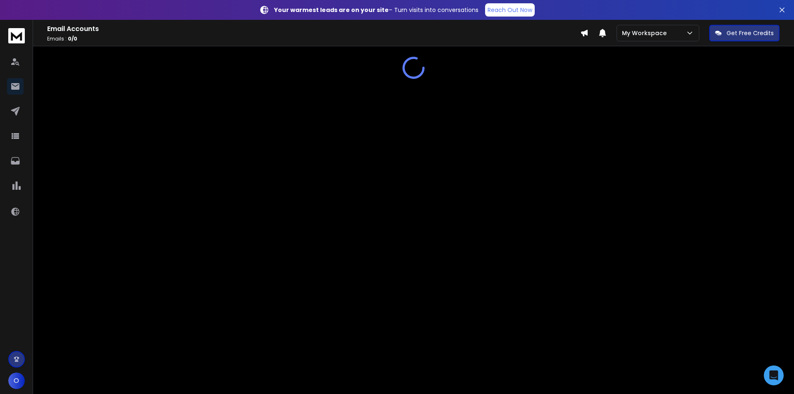  What do you see at coordinates (510, 10) in the screenshot?
I see `p: Reach Out Now` at bounding box center [510, 10].